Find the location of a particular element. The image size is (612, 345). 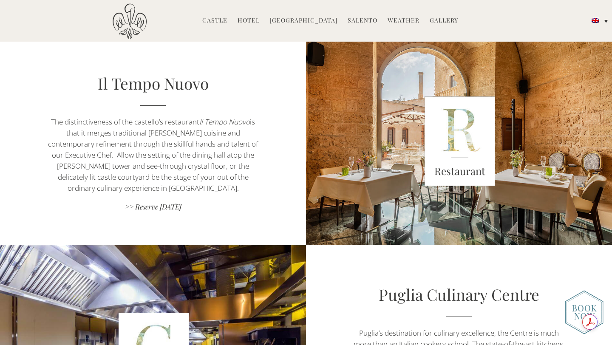

a: Hotel is located at coordinates (249, 21).